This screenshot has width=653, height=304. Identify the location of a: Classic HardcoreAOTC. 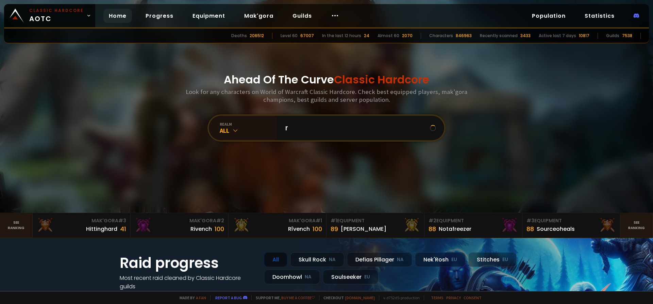
(50, 16).